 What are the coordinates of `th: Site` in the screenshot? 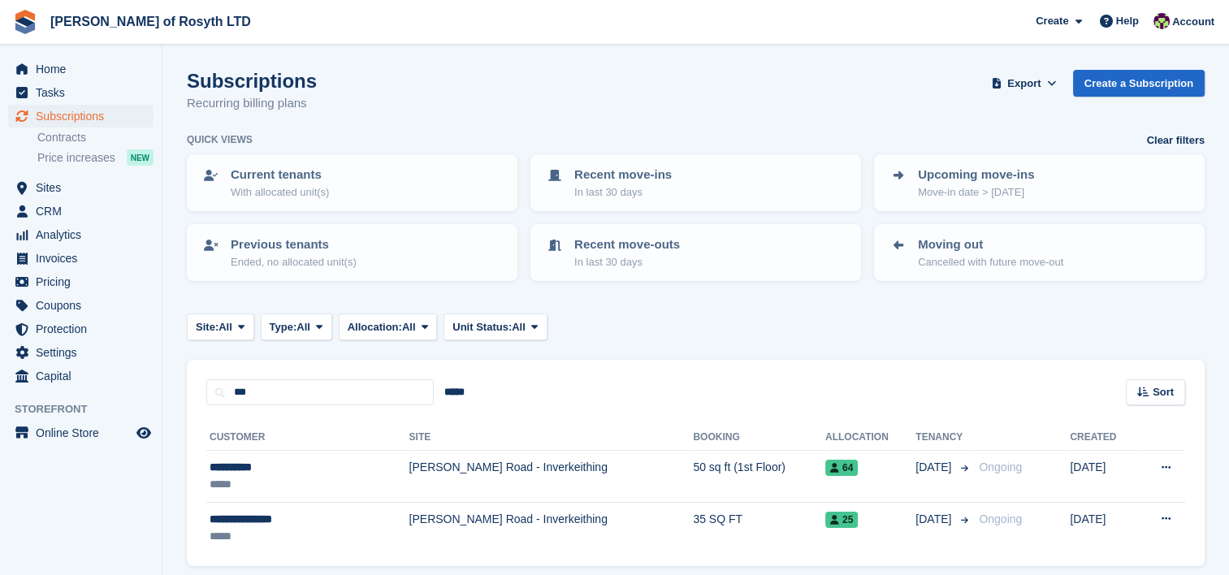 It's located at (551, 438).